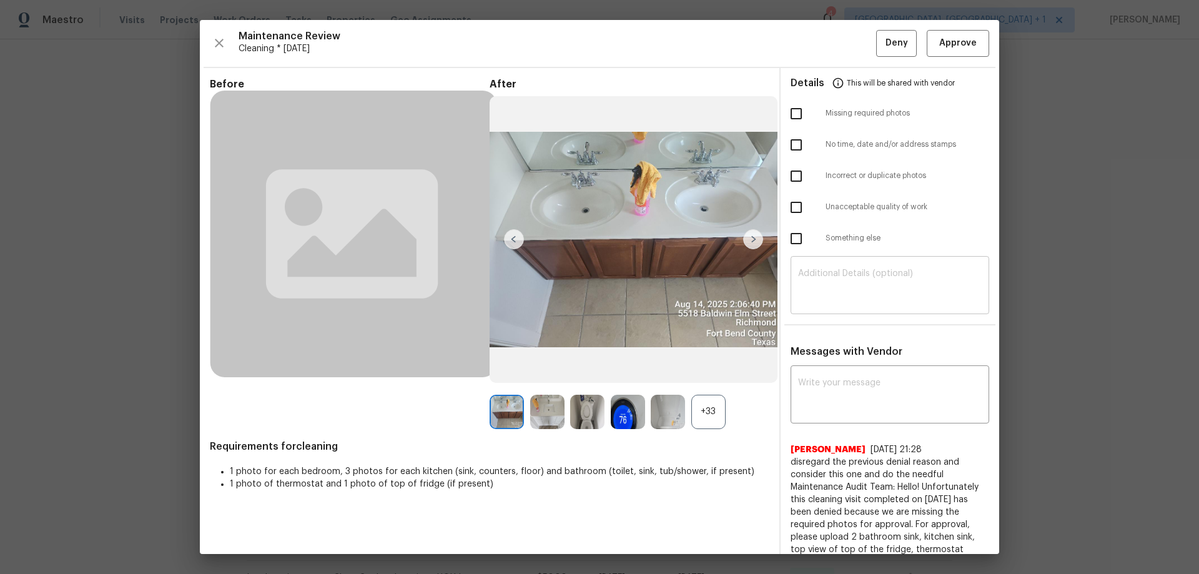 This screenshot has width=1199, height=574. Describe the element at coordinates (846, 352) in the screenshot. I see `span: Messages with Vendor` at that location.